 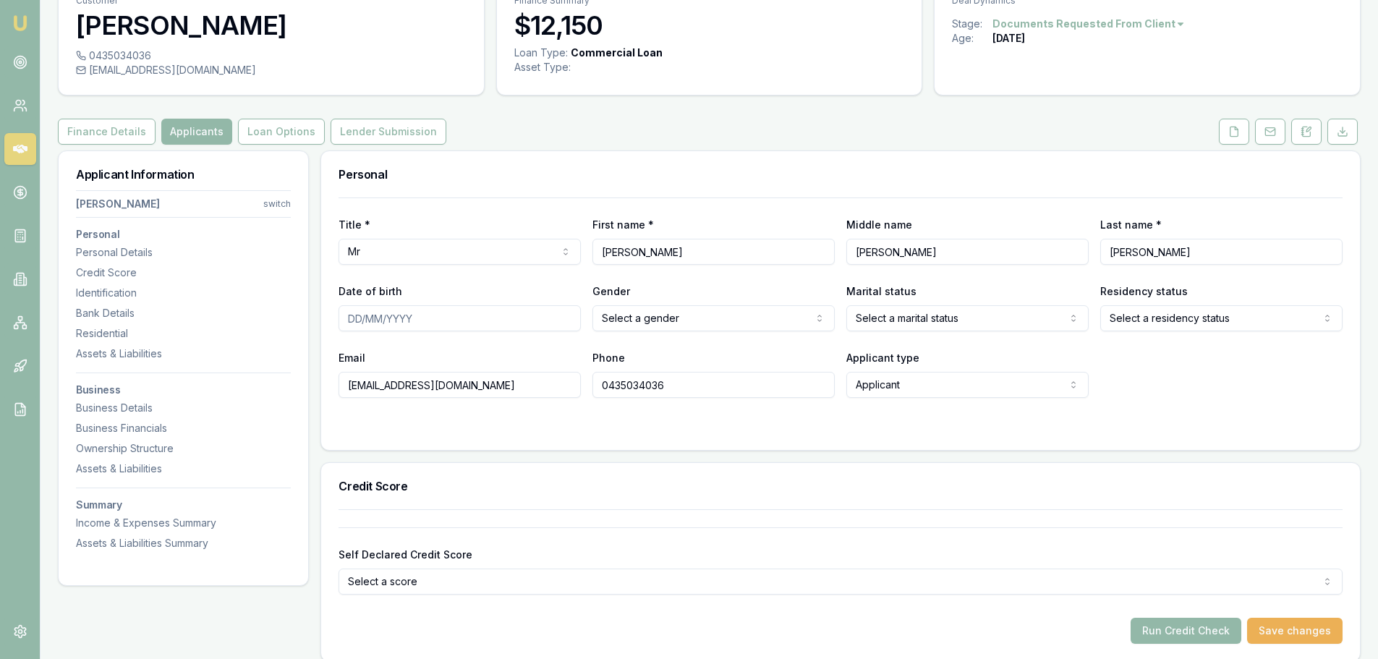 What do you see at coordinates (183, 448) in the screenshot?
I see `div: Ownership Structure` at bounding box center [183, 448].